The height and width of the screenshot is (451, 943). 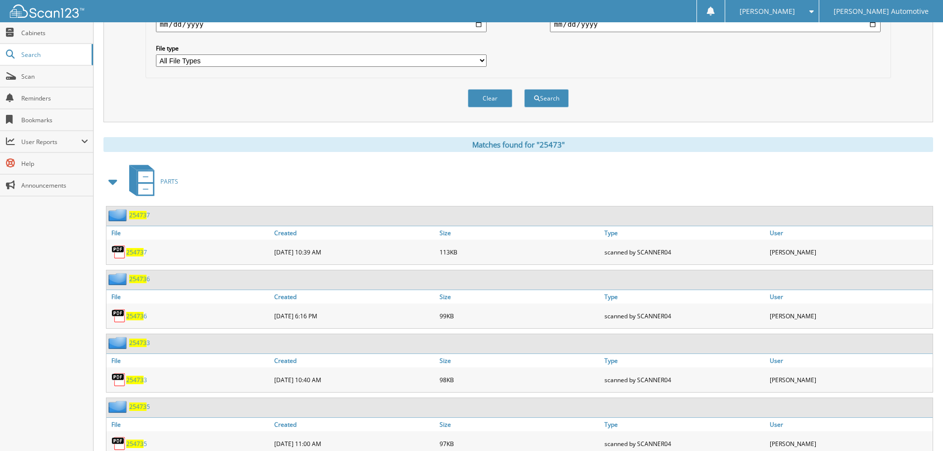 I want to click on img: scan123-logo-white.svg, so click(x=47, y=11).